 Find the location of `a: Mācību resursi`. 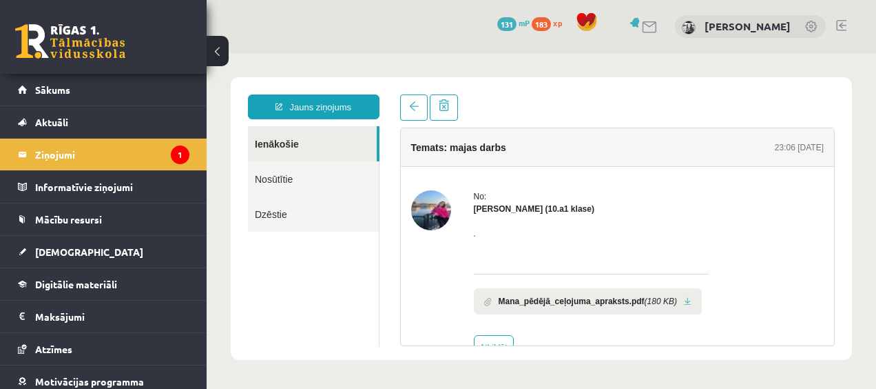

a: Mācību resursi is located at coordinates (103, 219).